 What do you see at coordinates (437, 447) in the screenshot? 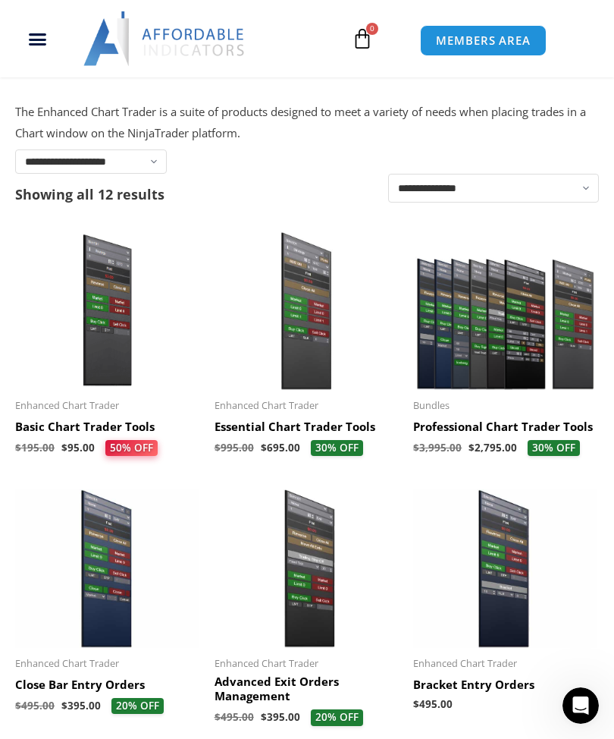
I see `bdi: 3,995.00` at bounding box center [437, 447].